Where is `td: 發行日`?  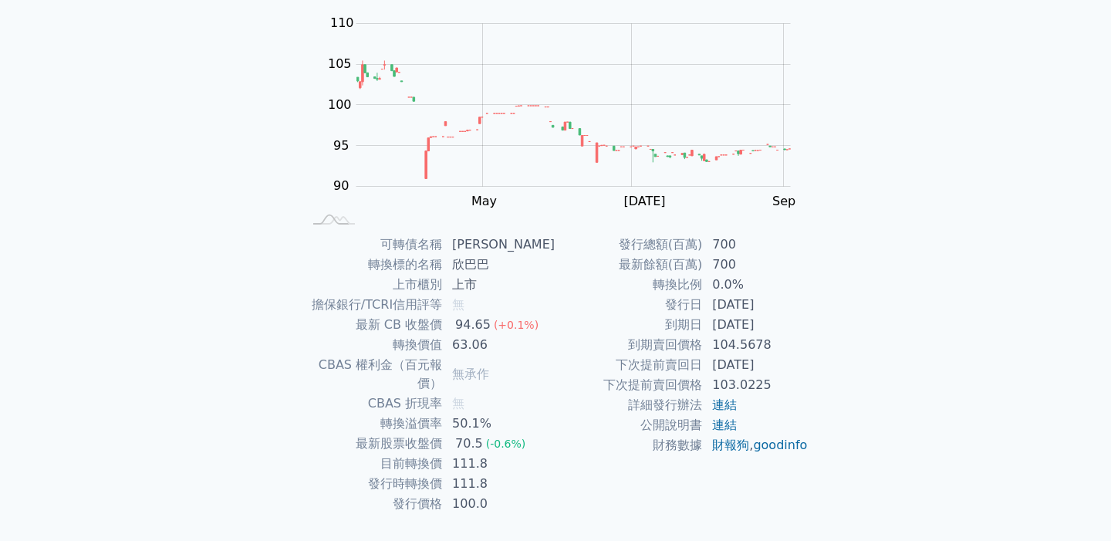 td: 發行日 is located at coordinates (629, 305).